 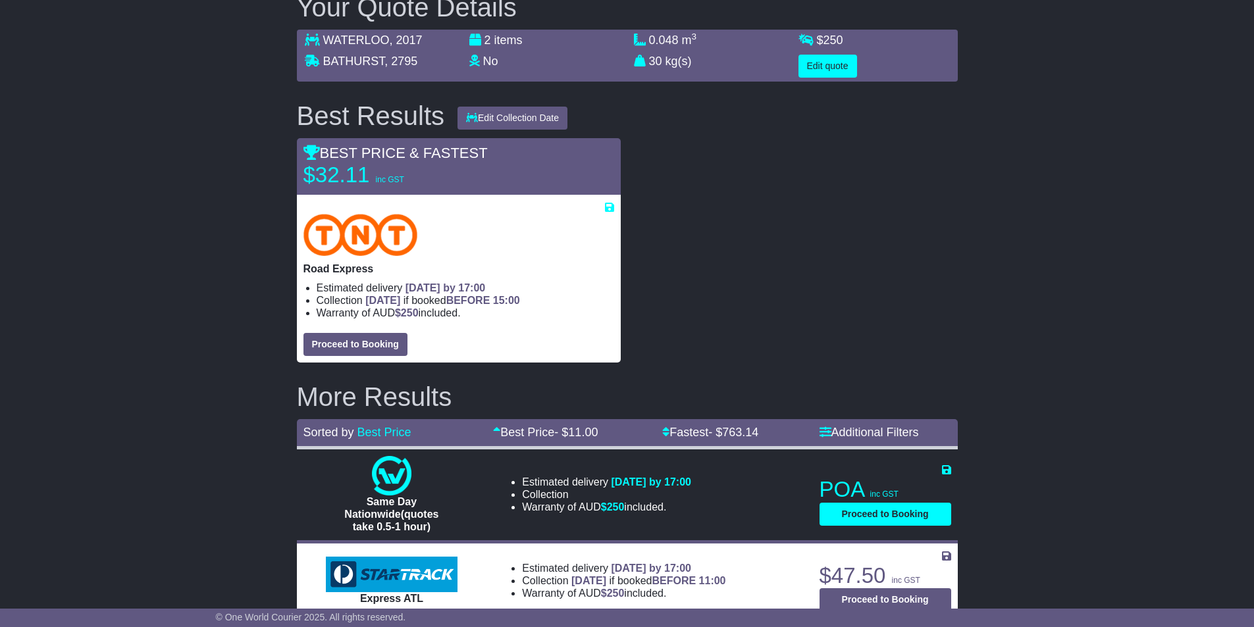 What do you see at coordinates (354, 61) in the screenshot?
I see `span: BATHURST` at bounding box center [354, 61].